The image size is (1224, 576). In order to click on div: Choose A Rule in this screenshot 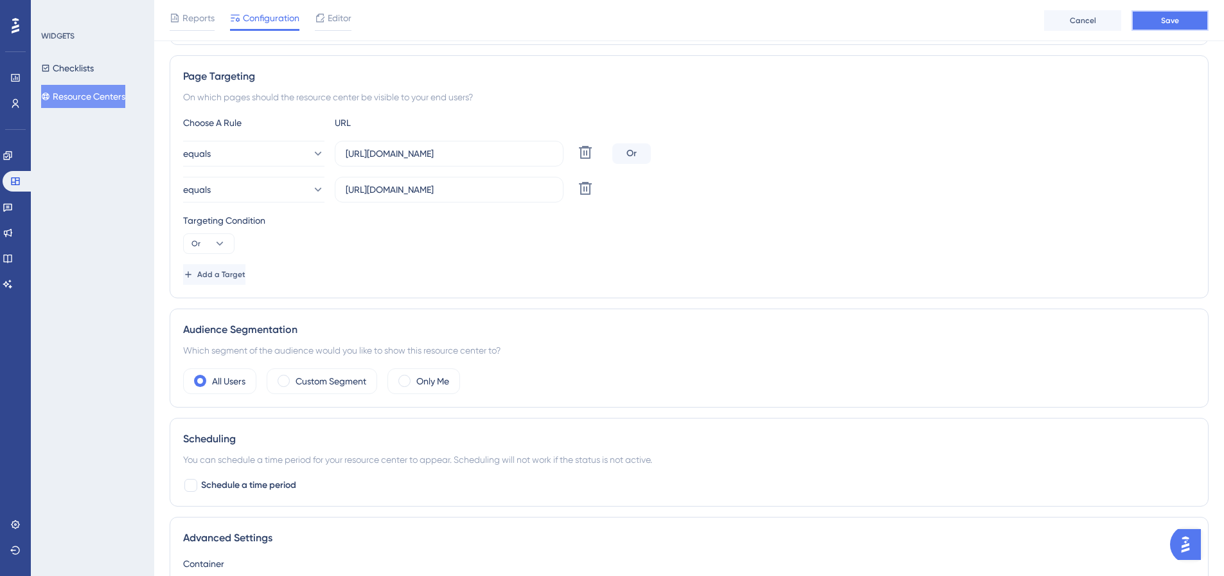, I will do `click(254, 123)`.